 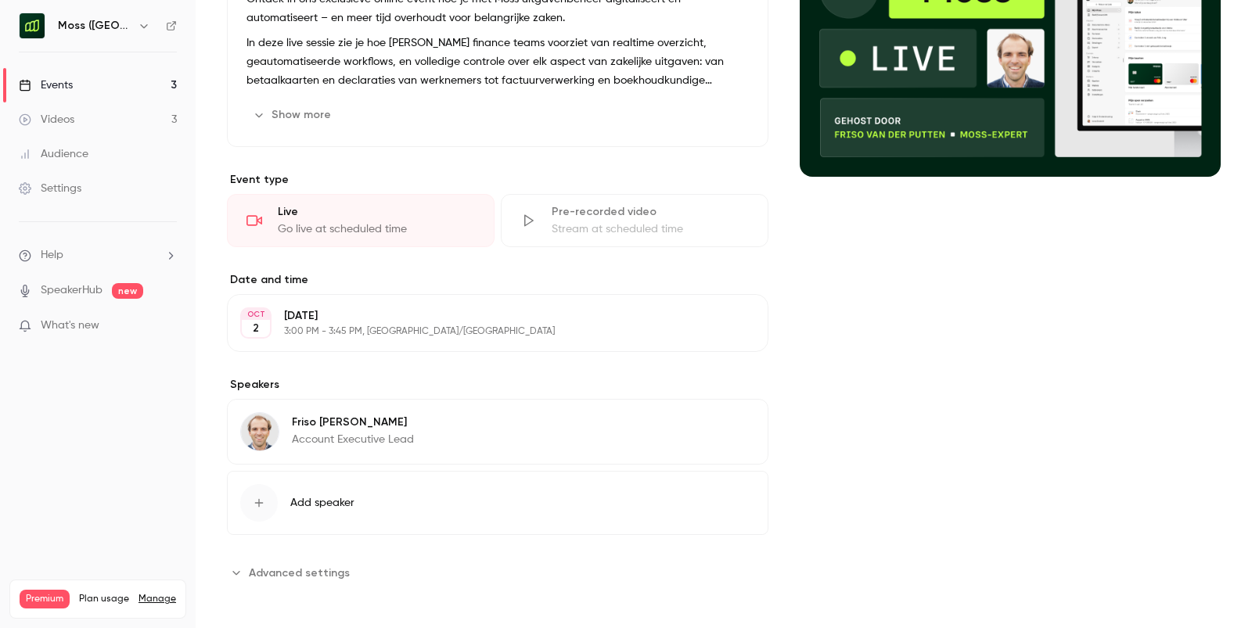 I want to click on div: Audience, so click(x=53, y=154).